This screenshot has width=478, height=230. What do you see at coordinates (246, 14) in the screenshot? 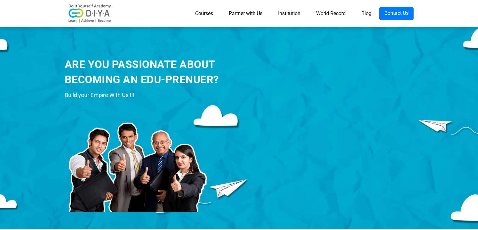
I see `a: Partner with Us` at bounding box center [246, 14].